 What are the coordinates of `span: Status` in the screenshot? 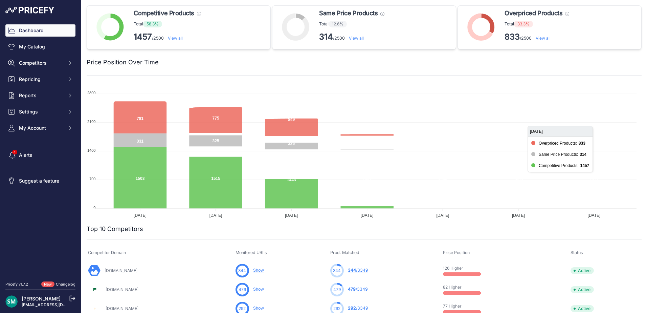 It's located at (576, 252).